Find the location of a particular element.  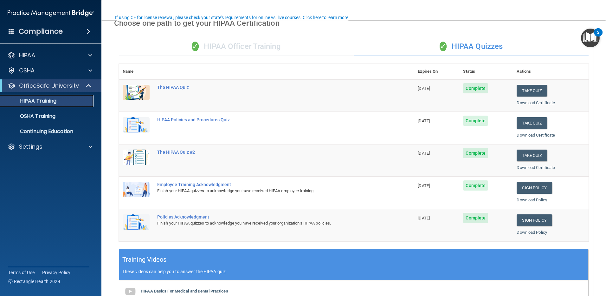

button: Open Resource Center, 2 new notifications is located at coordinates (591, 38).